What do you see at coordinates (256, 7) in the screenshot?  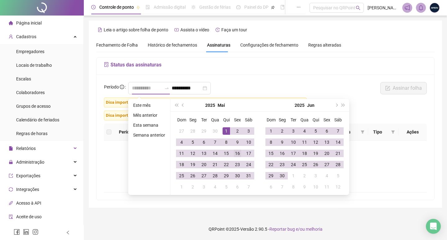 I see `span: Painel do DP` at bounding box center [256, 7].